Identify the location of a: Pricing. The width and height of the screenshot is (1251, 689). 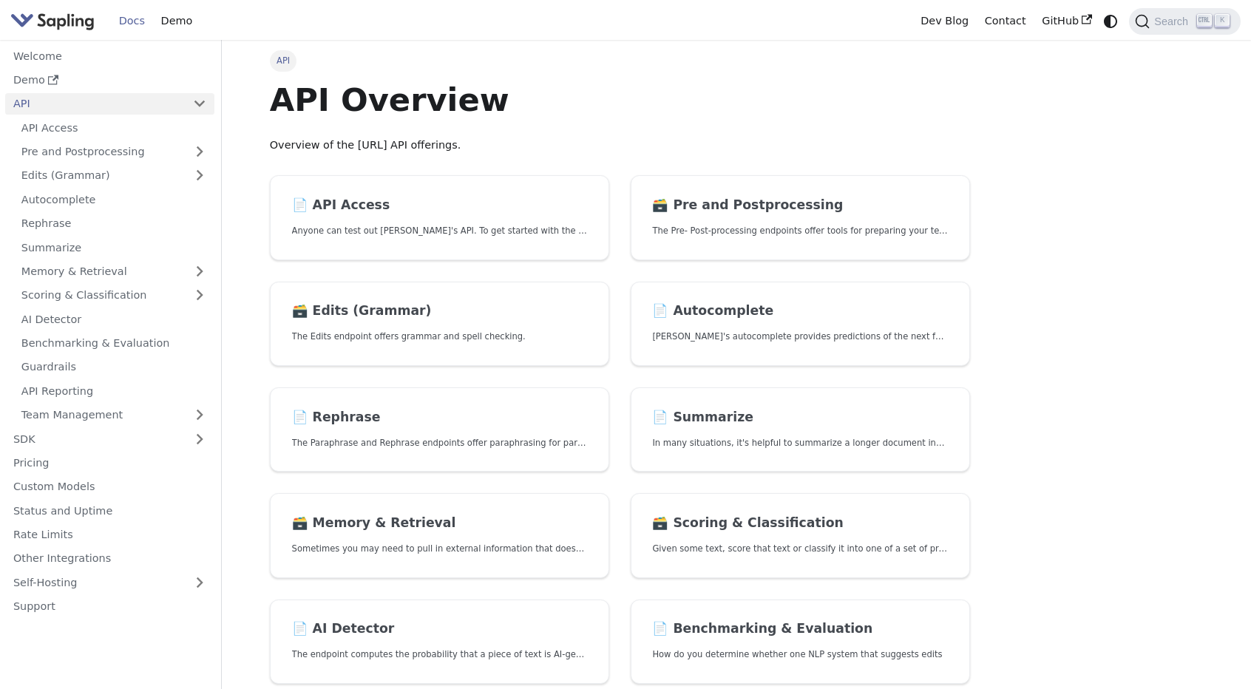
(109, 463).